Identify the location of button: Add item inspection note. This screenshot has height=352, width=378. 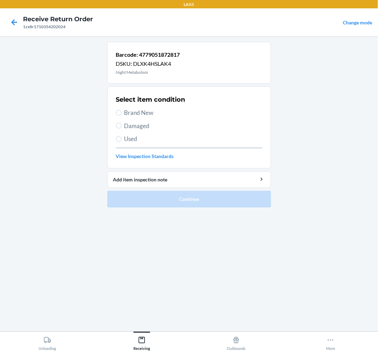
(189, 180).